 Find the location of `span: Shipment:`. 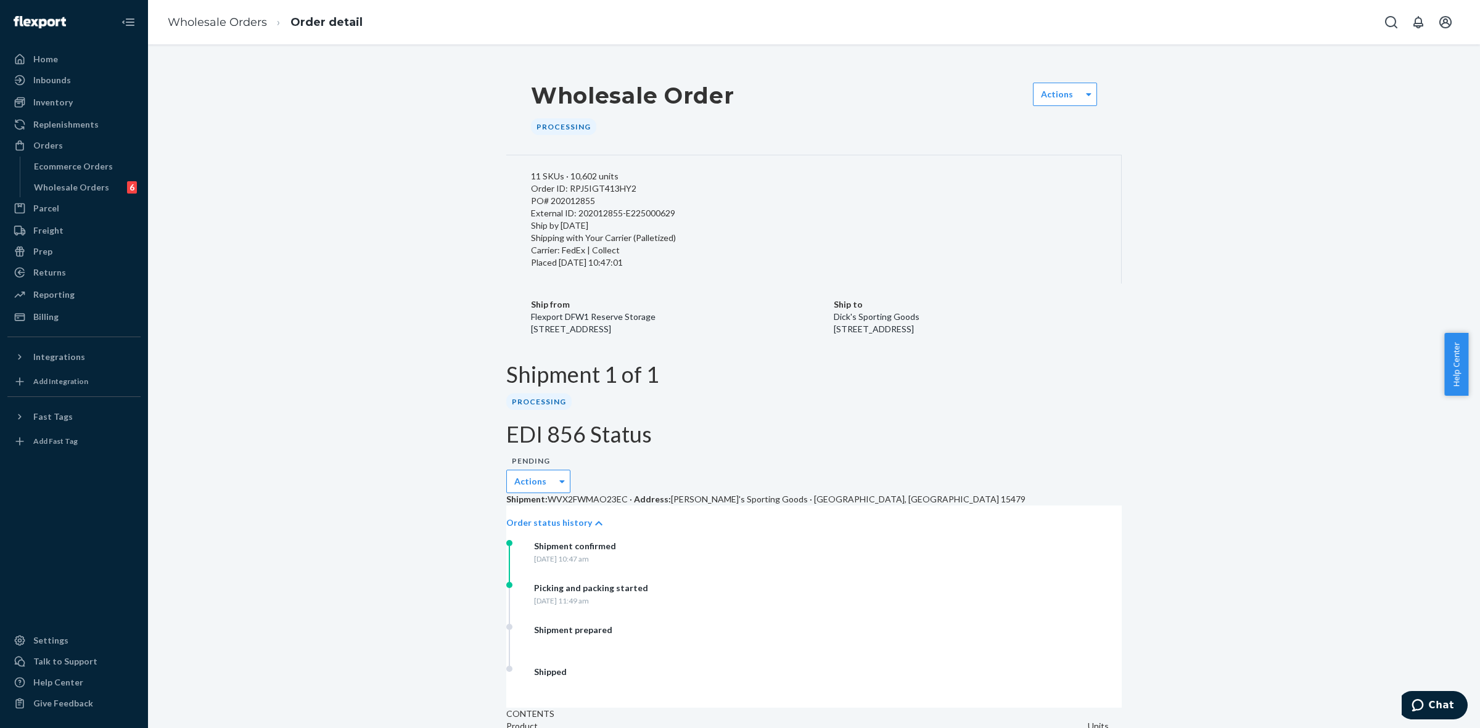

span: Shipment: is located at coordinates (527, 499).